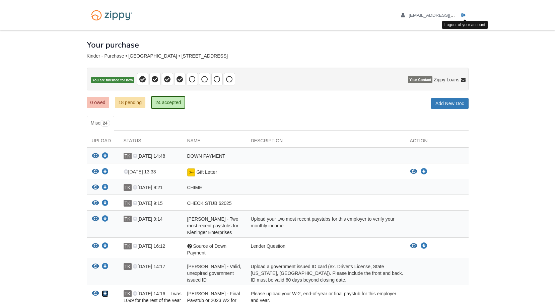  What do you see at coordinates (207, 249) in the screenshot?
I see `span: Source of Down Payment` at bounding box center [207, 249].